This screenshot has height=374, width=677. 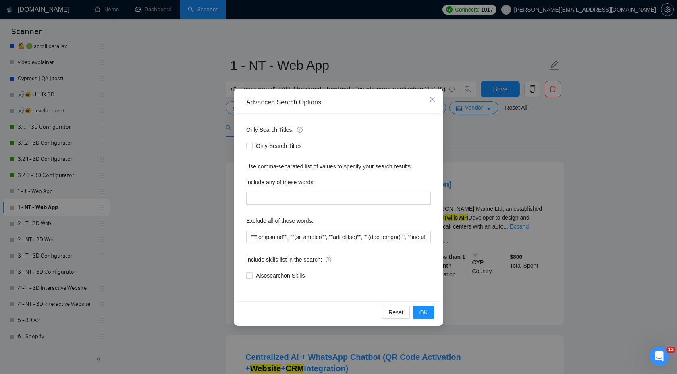 What do you see at coordinates (423, 312) in the screenshot?
I see `button: OK` at bounding box center [423, 312].